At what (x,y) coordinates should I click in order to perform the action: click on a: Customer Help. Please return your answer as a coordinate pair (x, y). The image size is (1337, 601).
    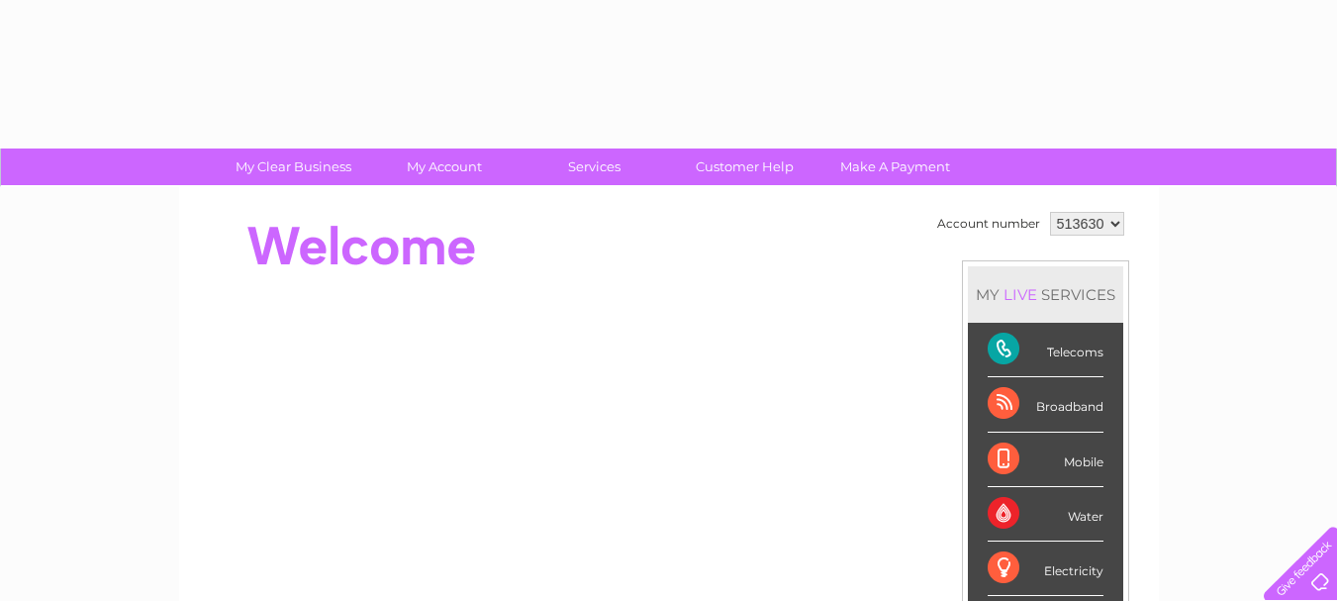
    Looking at the image, I should click on (744, 166).